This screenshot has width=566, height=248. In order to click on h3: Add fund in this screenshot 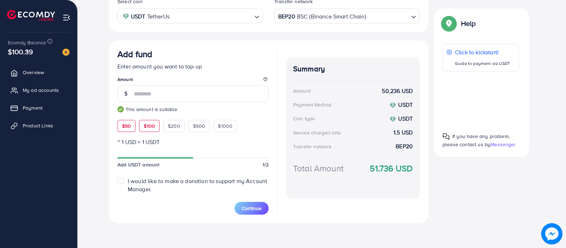, I will do `click(135, 54)`.